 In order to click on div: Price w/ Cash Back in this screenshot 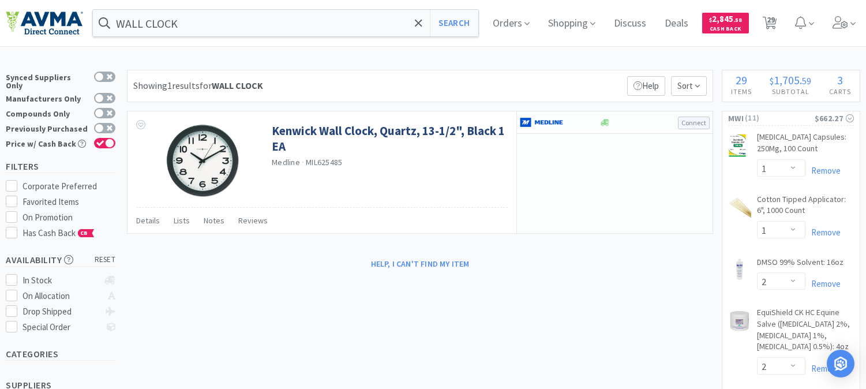, I will do `click(47, 143)`.